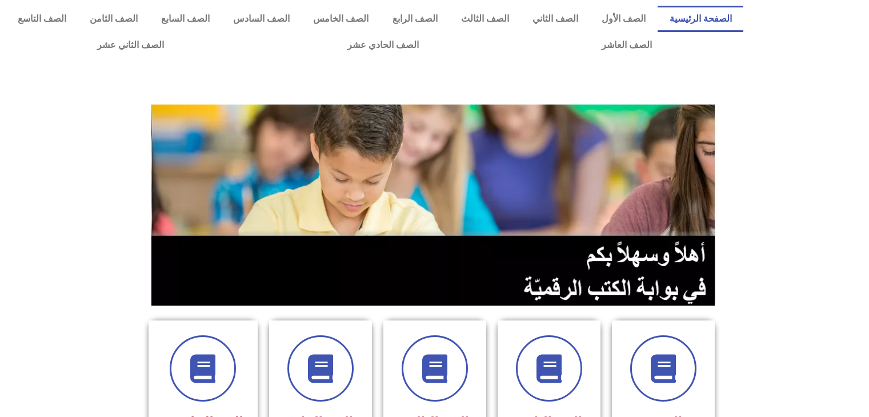  What do you see at coordinates (555, 19) in the screenshot?
I see `a: الصف الثاني` at bounding box center [555, 19].